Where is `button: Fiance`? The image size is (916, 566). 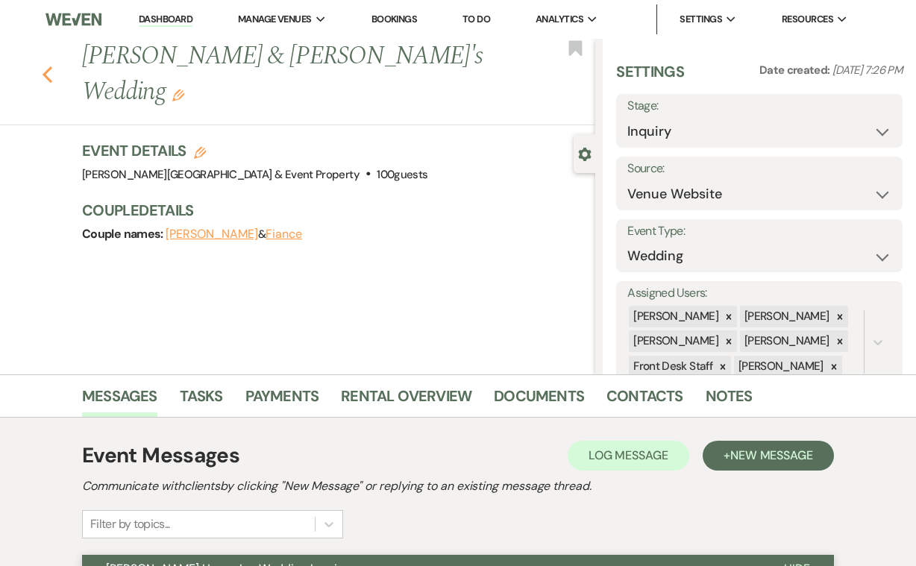 button: Fiance is located at coordinates (284, 234).